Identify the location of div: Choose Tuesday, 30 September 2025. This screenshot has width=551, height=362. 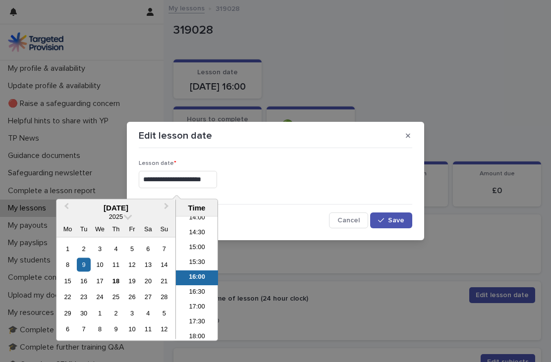
(83, 313).